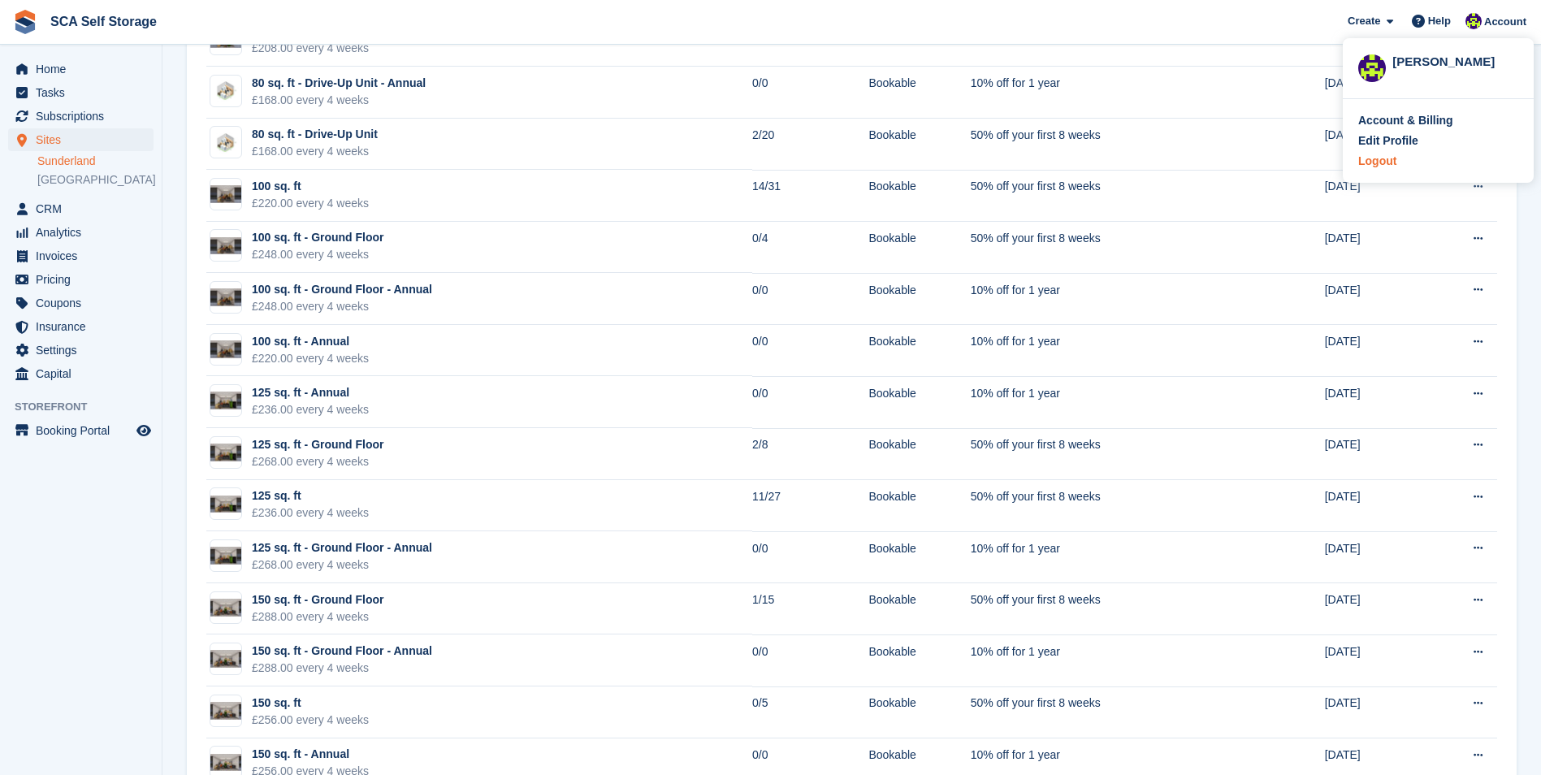  I want to click on div: 125 sq. ft - Annual, so click(310, 392).